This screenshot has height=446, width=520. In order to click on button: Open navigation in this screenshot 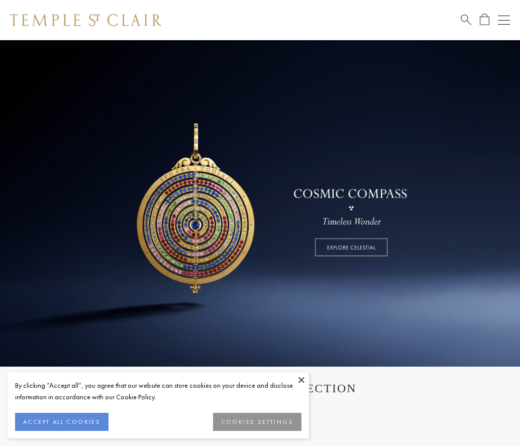, I will do `click(504, 20)`.